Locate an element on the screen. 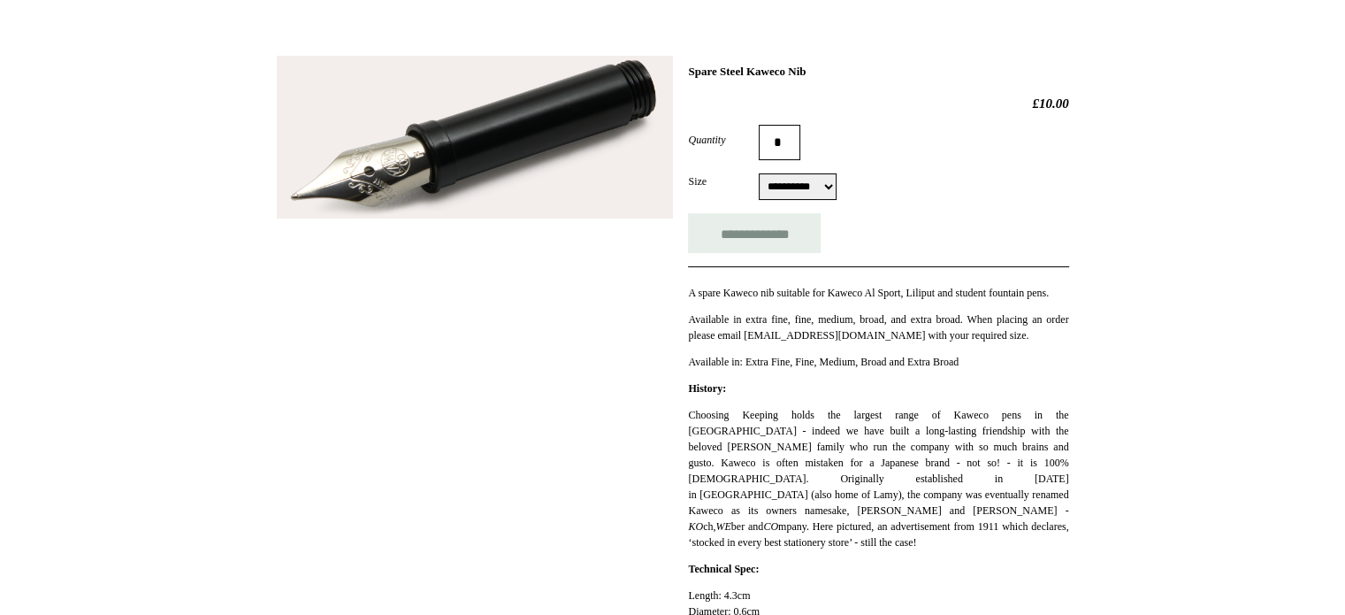 This screenshot has height=615, width=1345. strong: History: is located at coordinates (707, 388).